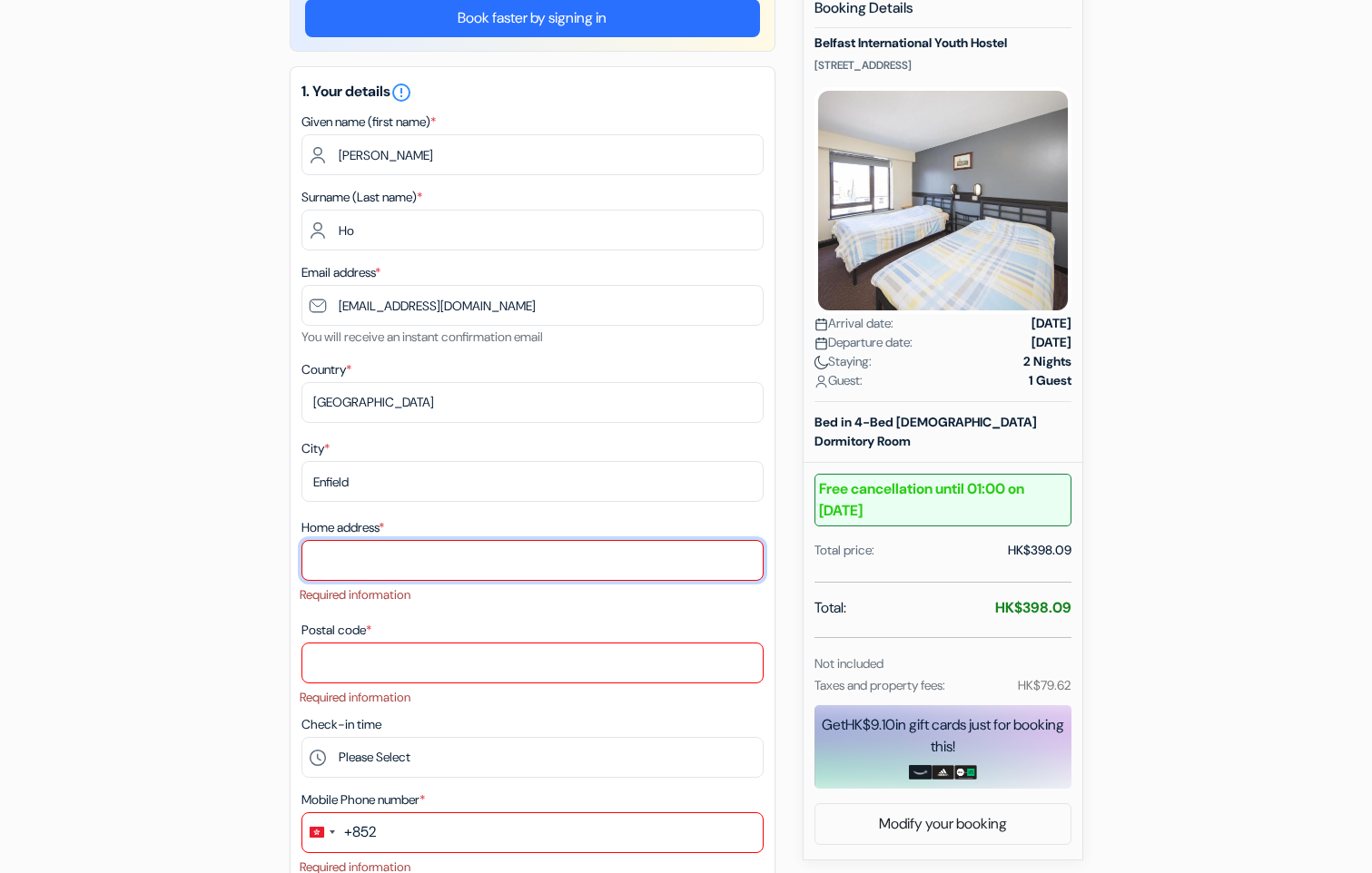 The width and height of the screenshot is (1372, 873). I want to click on strong: 1 Guest, so click(1050, 380).